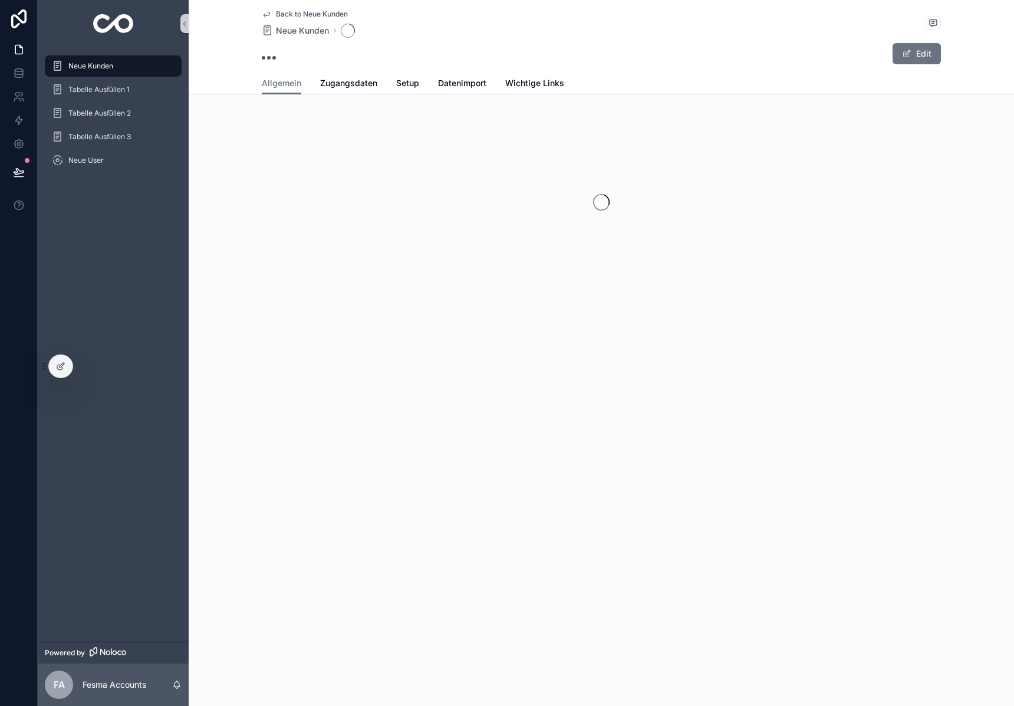 The image size is (1014, 706). I want to click on a: Tabelle Ausfüllen 1, so click(113, 90).